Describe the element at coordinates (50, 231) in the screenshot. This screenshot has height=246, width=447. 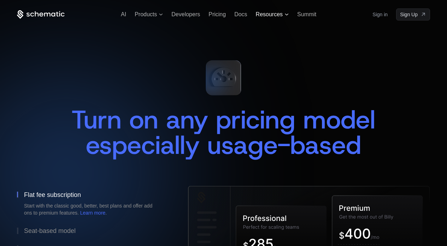
I see `div: Seat-based model` at that location.